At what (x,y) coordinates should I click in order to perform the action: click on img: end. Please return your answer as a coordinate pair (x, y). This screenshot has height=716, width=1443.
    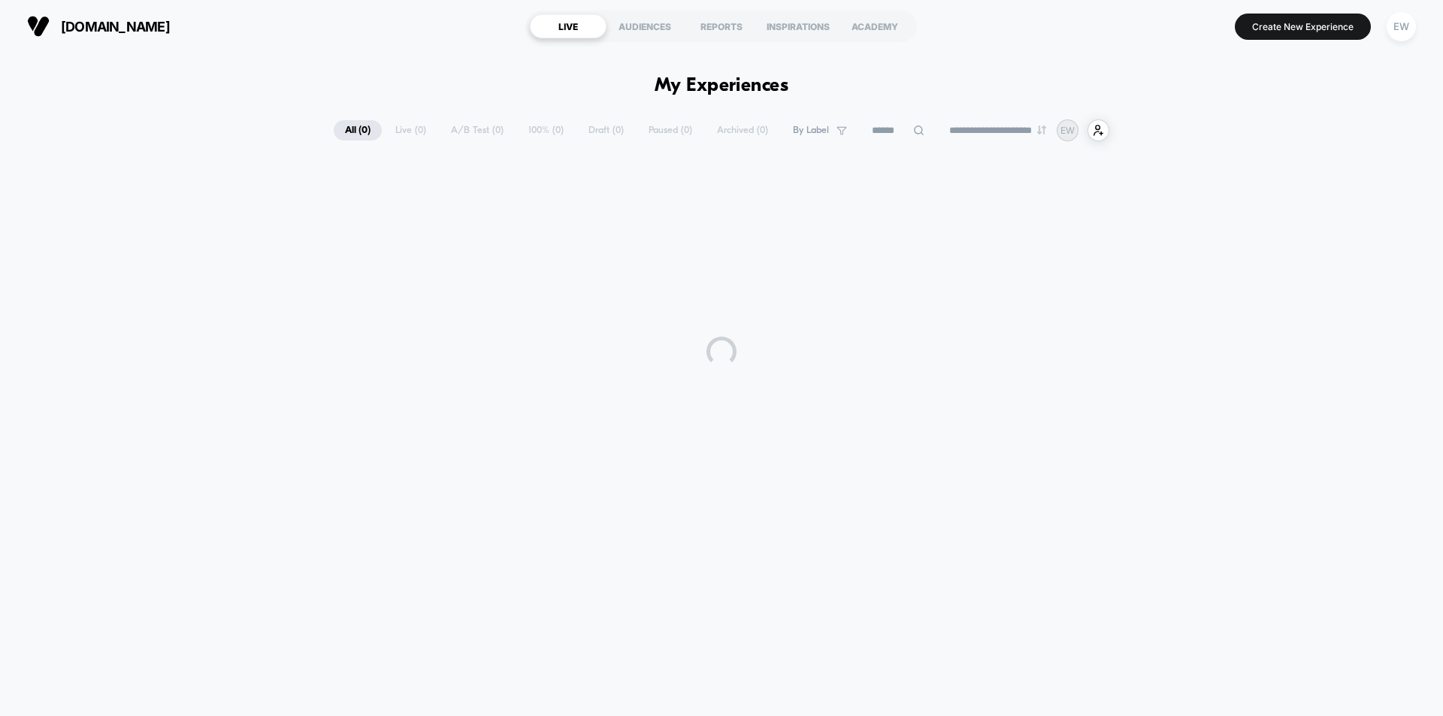
    Looking at the image, I should click on (1041, 130).